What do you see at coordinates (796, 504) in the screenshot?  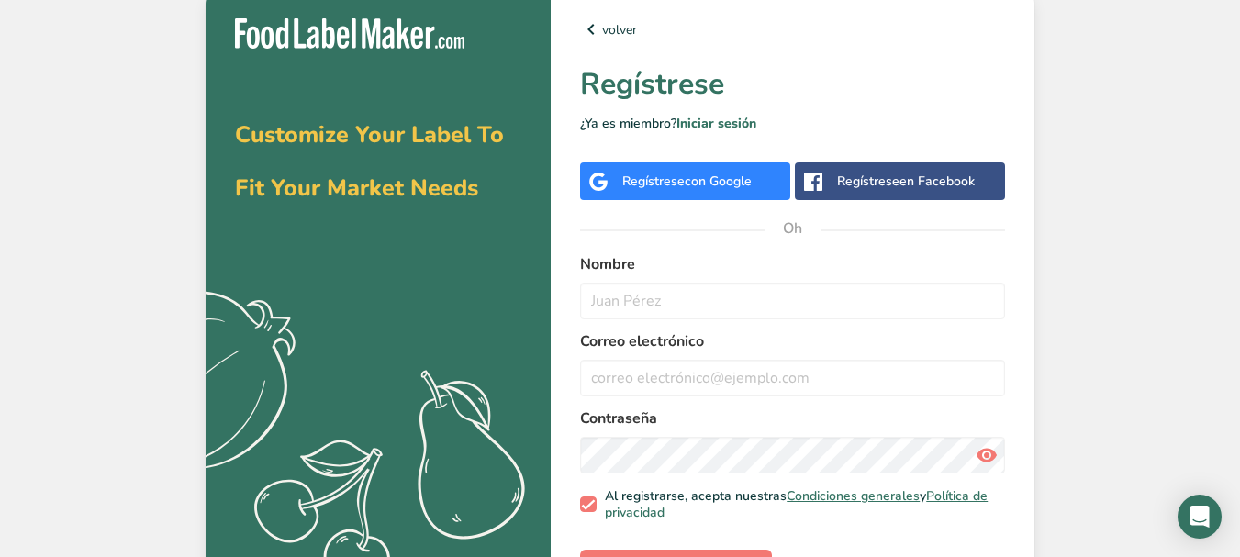 I see `font: Política de privacidad` at bounding box center [796, 504].